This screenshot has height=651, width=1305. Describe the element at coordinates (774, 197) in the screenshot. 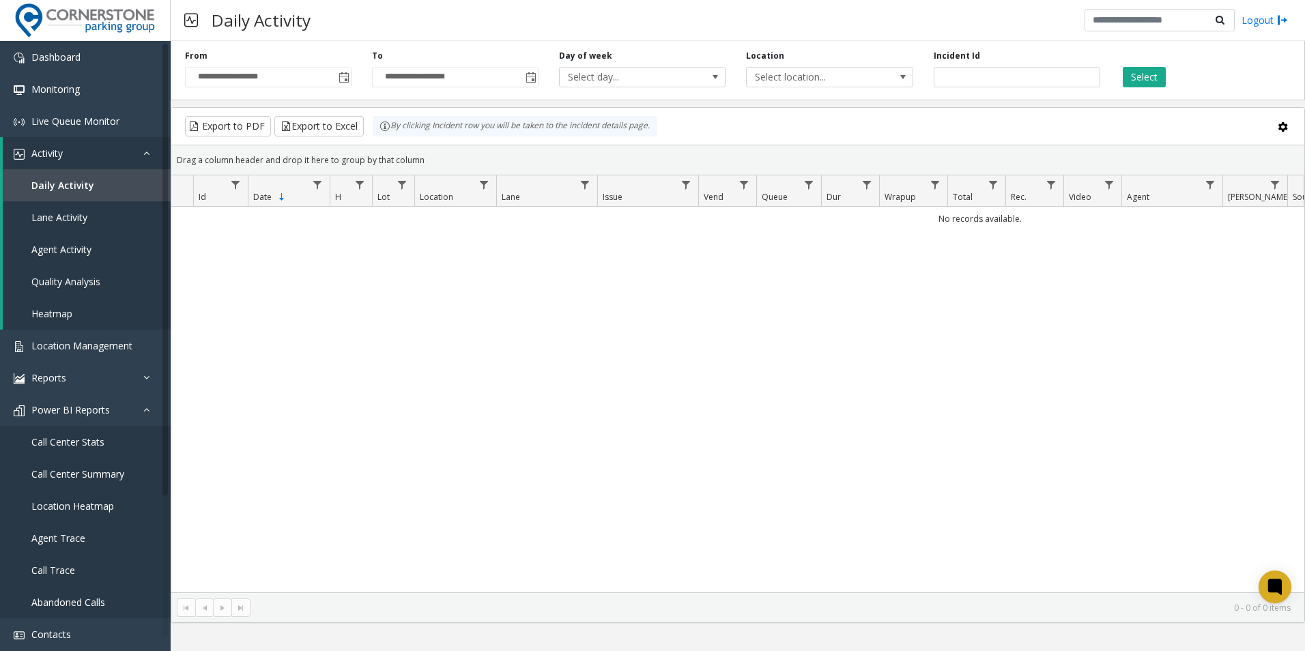

I see `span: Queue` at that location.